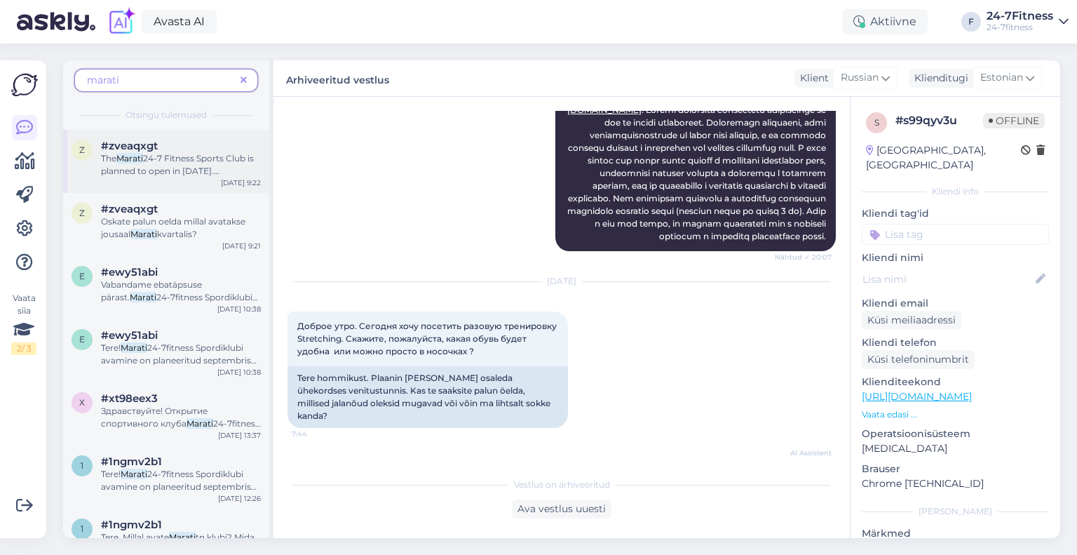 The height and width of the screenshot is (555, 1077). Describe the element at coordinates (179, 22) in the screenshot. I see `a: Avasta AI` at that location.